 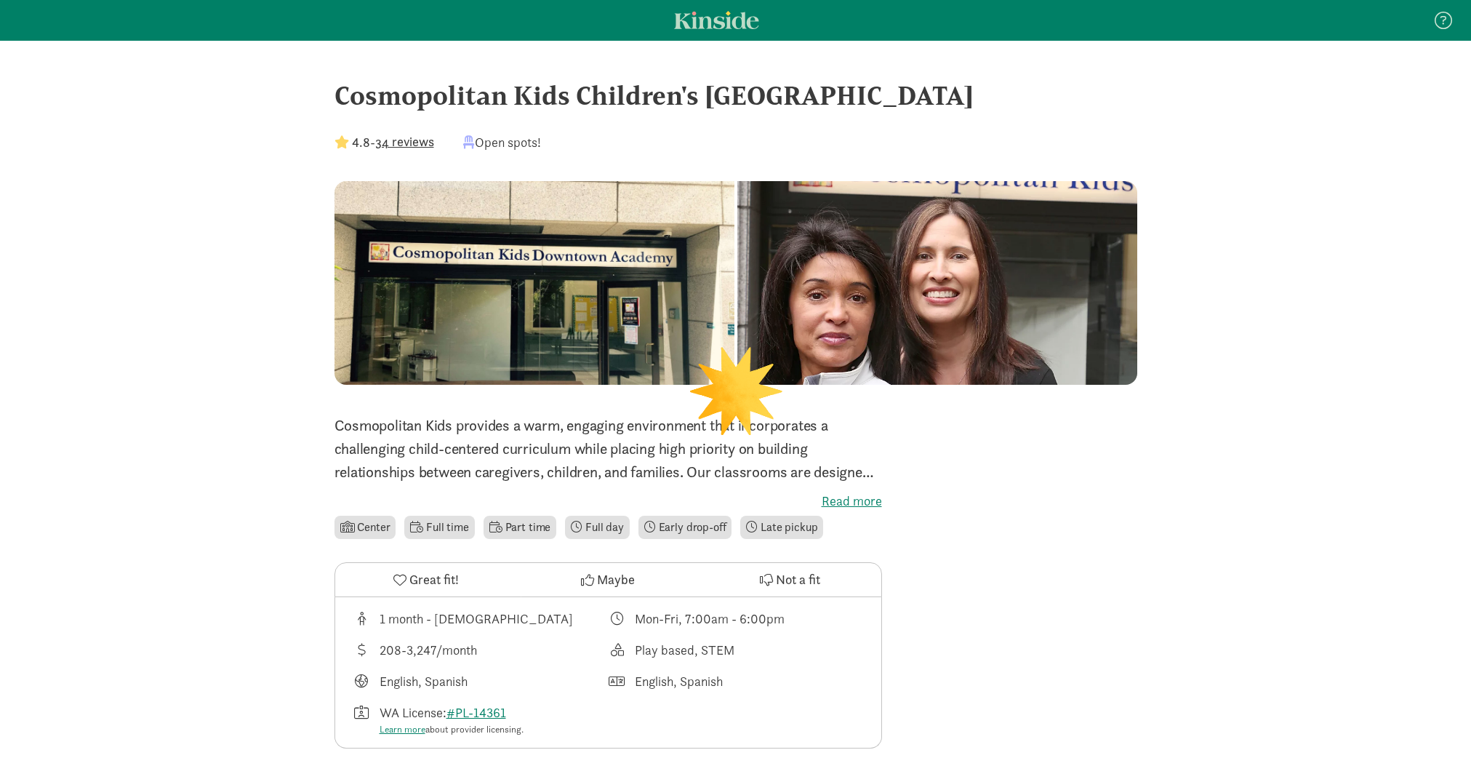 What do you see at coordinates (481, 618) in the screenshot?
I see `div: Age range for children that this provider cares for` at bounding box center [481, 618].